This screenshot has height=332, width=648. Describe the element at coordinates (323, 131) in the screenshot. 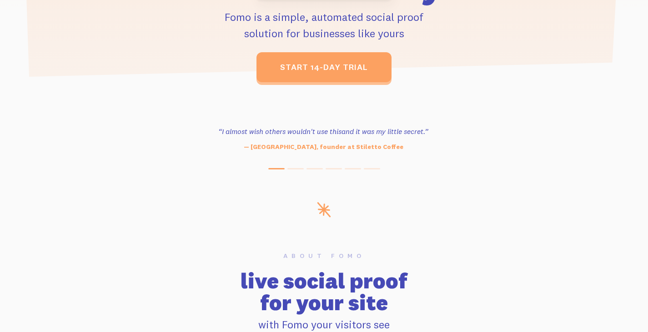

I see `h3: “I almost wish others wouldn't use this and it was my little secret.”` at that location.